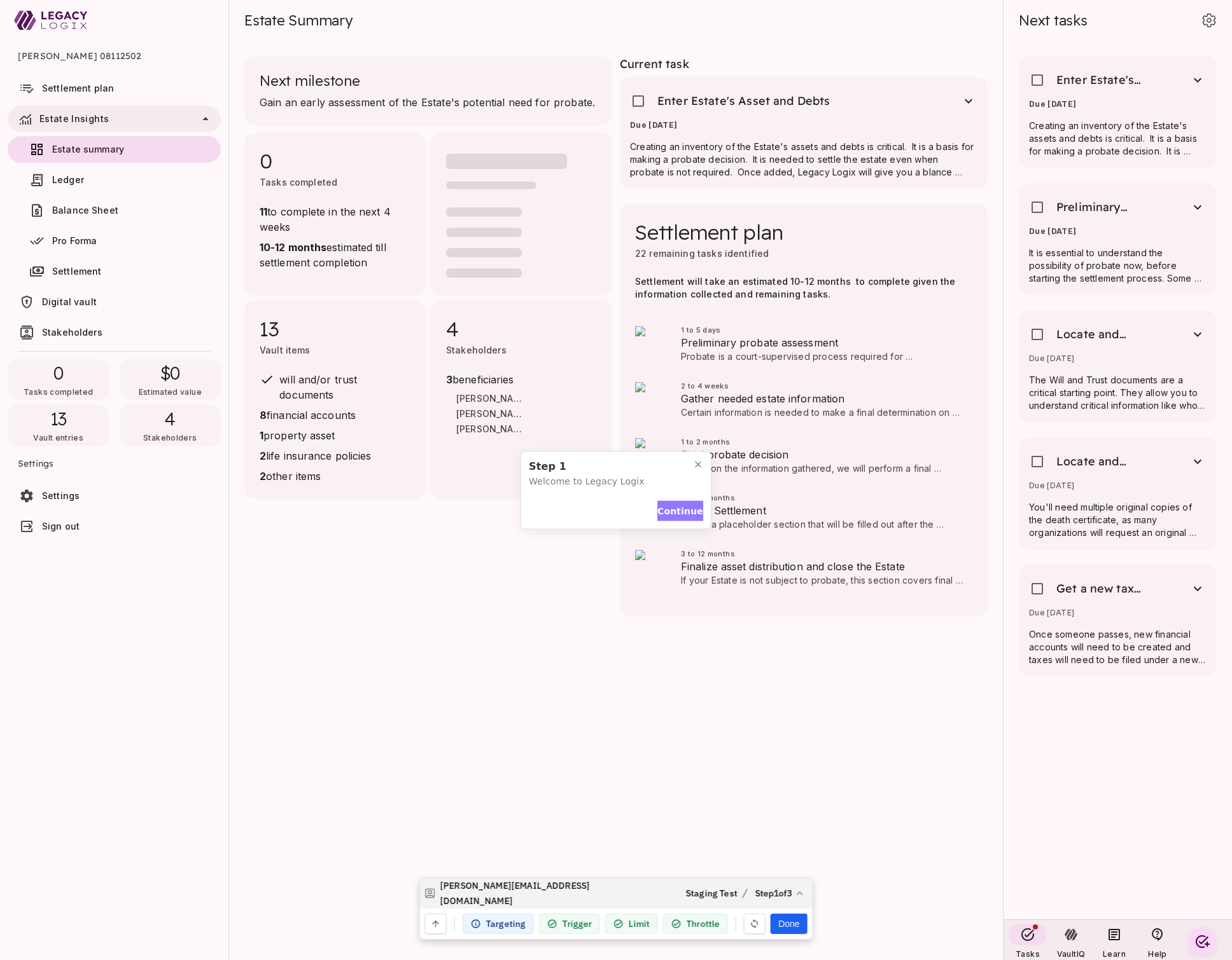 This screenshot has width=1232, height=960. I want to click on a: Settlement, so click(114, 271).